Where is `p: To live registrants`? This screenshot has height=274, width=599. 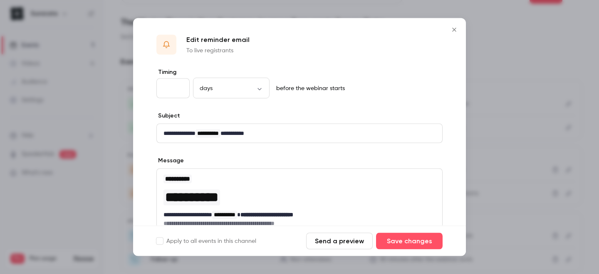 p: To live registrants is located at coordinates (218, 51).